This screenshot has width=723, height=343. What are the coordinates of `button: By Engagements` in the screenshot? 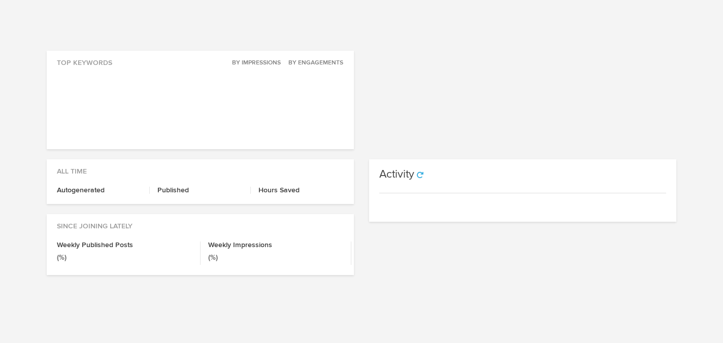 It's located at (313, 63).